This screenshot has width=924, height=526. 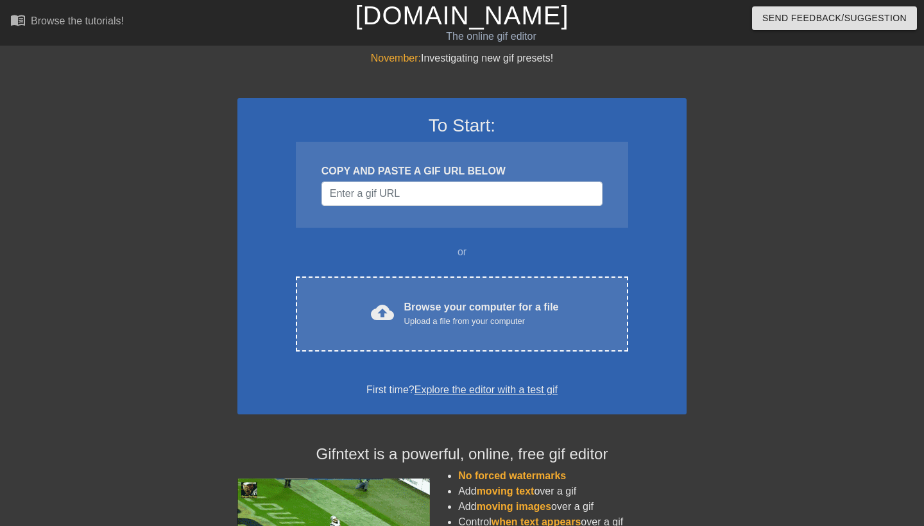 I want to click on div: or, so click(x=462, y=252).